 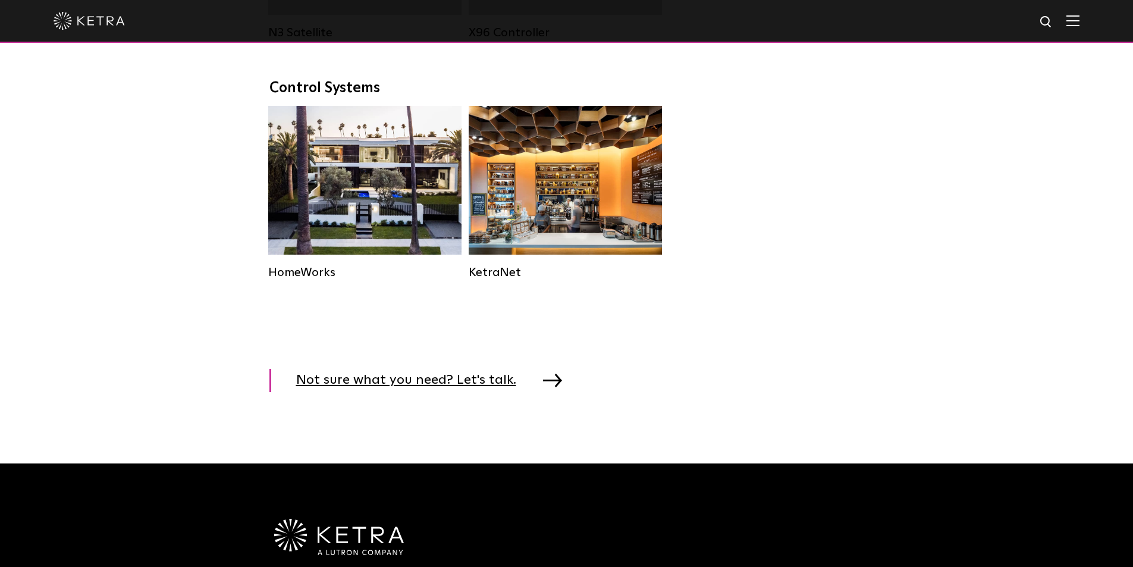 I want to click on img: Hamburger%20Nav.svg, so click(x=1073, y=20).